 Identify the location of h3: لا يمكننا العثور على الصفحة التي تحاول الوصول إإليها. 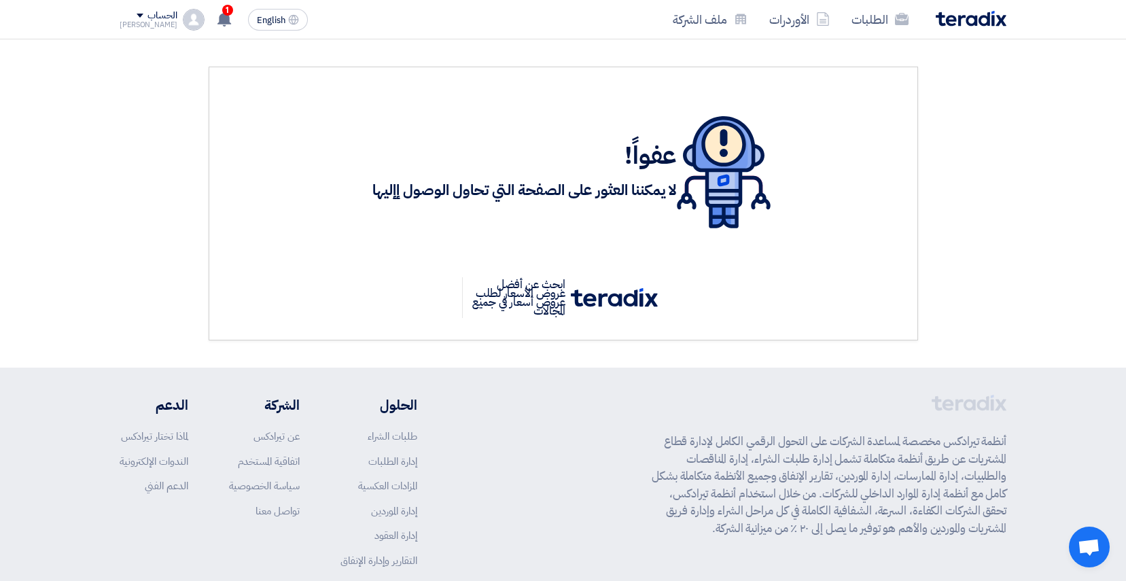
(524, 190).